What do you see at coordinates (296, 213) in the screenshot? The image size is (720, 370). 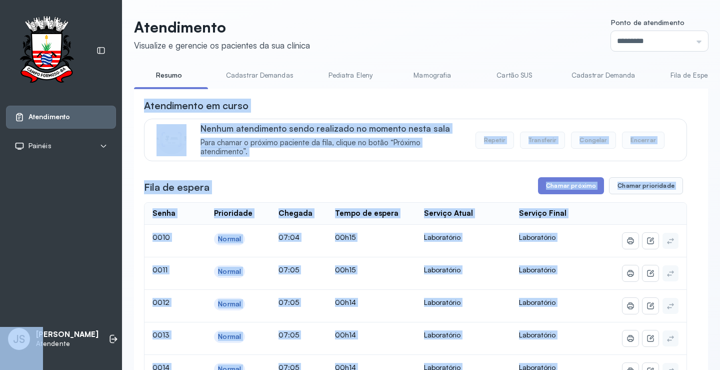 I see `div: Chegada` at bounding box center [296, 213].